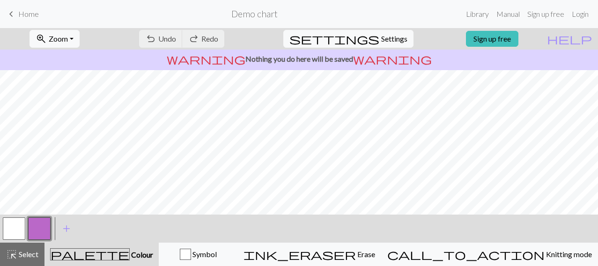 This screenshot has height=266, width=598. I want to click on h2: Demo chart, so click(254, 14).